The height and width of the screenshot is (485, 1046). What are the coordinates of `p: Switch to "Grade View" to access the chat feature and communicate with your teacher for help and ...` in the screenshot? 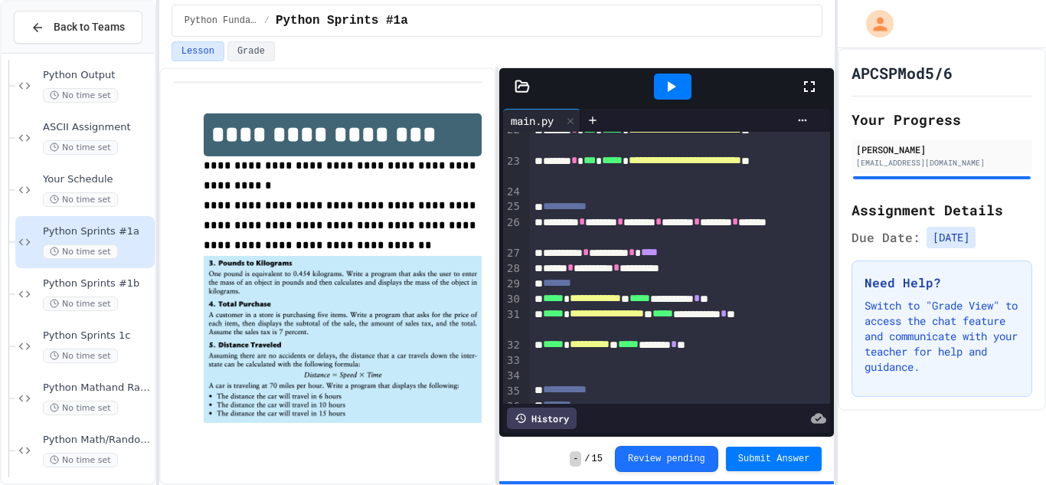 It's located at (941, 336).